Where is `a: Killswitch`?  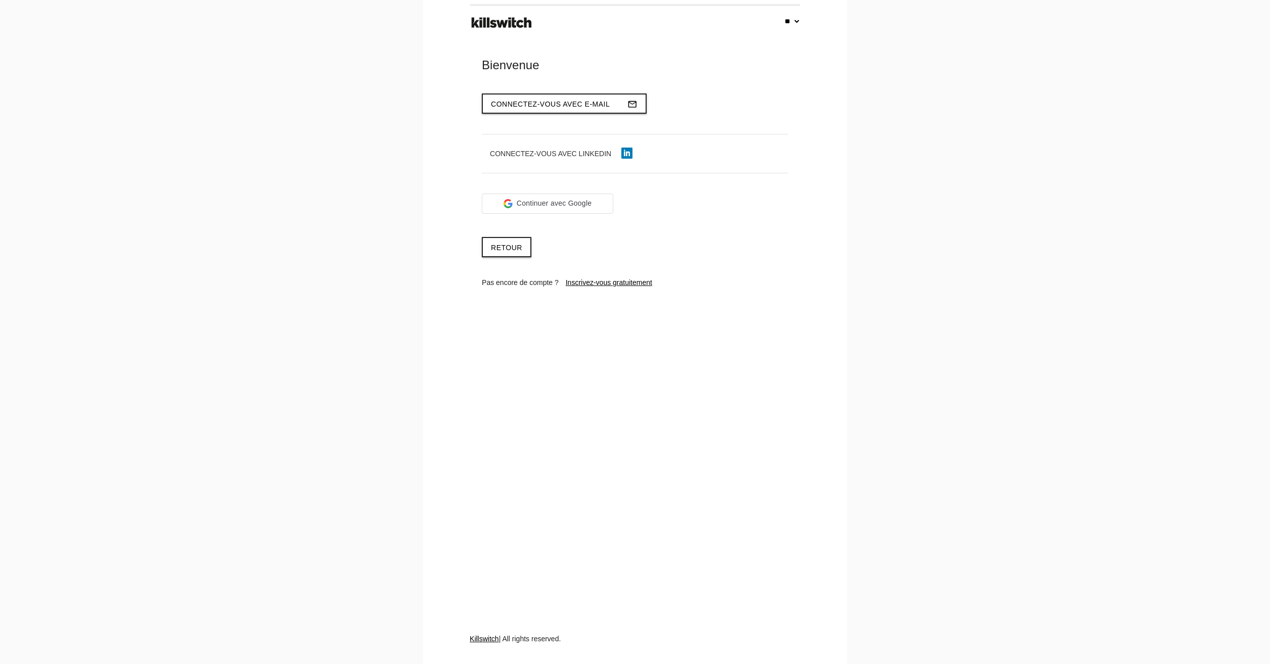
a: Killswitch is located at coordinates (484, 639).